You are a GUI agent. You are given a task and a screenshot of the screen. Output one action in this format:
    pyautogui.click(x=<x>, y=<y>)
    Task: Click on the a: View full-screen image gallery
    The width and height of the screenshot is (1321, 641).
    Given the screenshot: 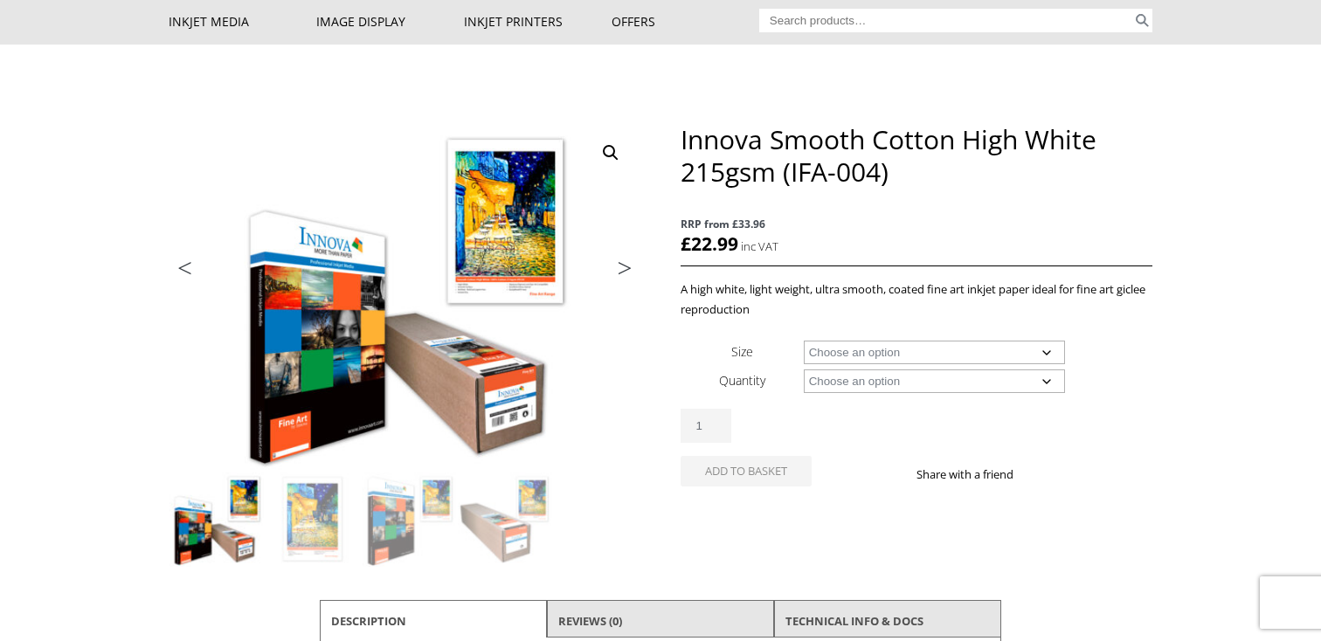 What is the action you would take?
    pyautogui.click(x=611, y=153)
    